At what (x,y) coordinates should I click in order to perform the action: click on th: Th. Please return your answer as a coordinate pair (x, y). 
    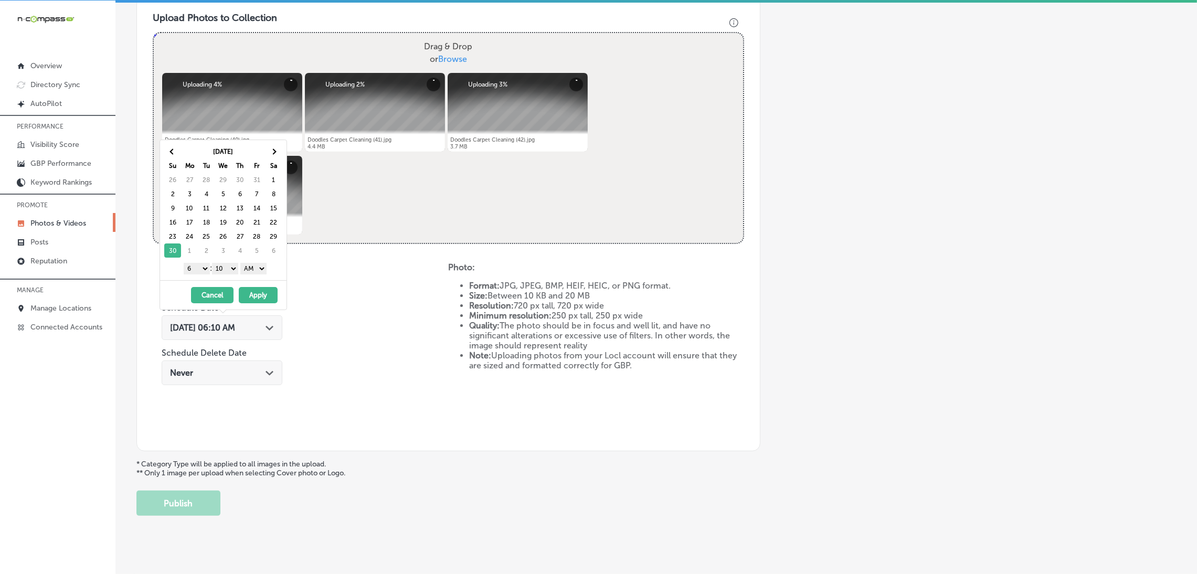
    Looking at the image, I should click on (240, 165).